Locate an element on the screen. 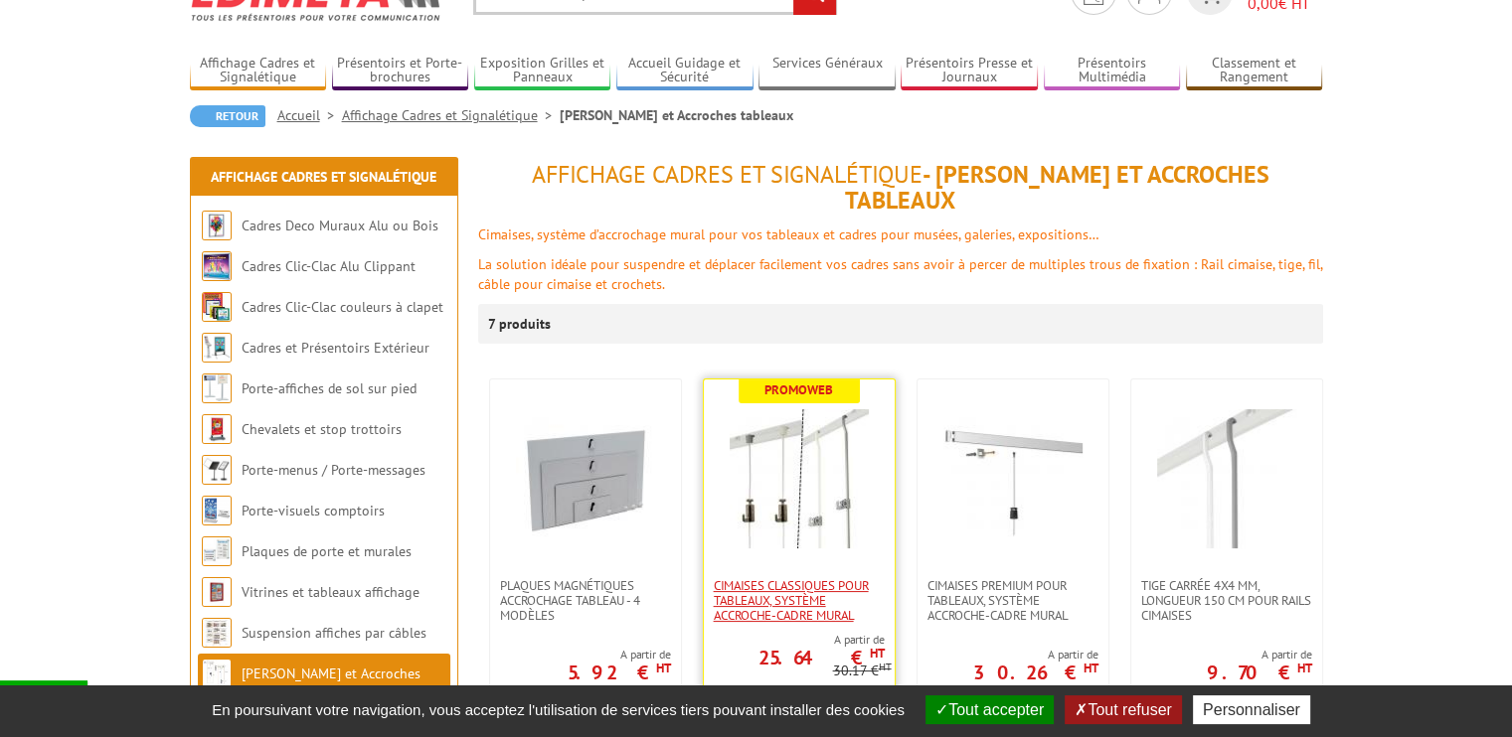  a: Cimaises PREMIUM pour tableaux, système accroche-cadre mural is located at coordinates (1013, 600).